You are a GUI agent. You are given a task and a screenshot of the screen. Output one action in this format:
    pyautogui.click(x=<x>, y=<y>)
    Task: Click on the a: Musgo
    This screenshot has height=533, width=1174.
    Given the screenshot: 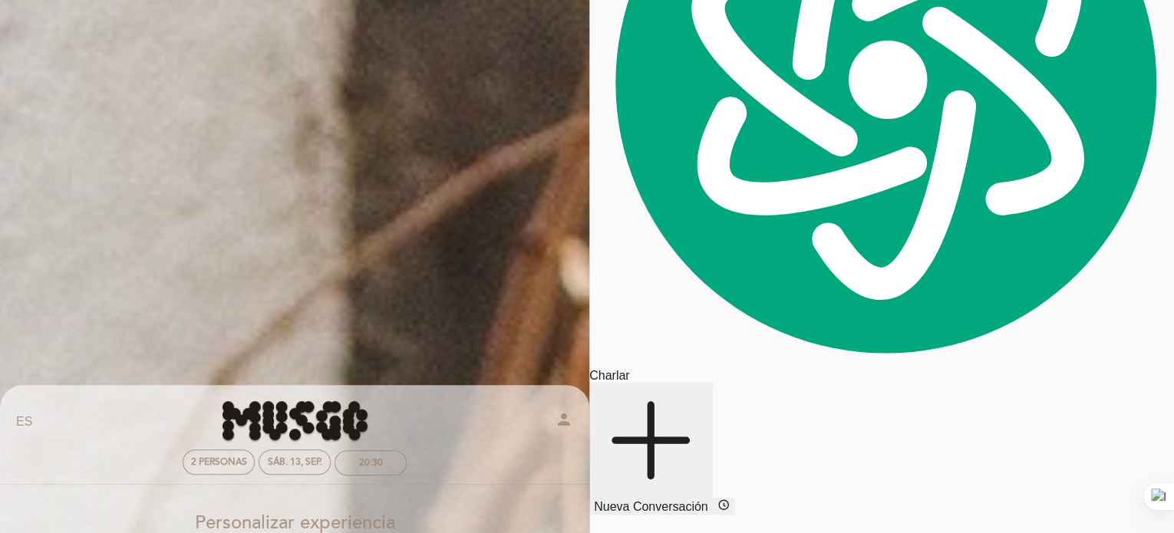 What is the action you would take?
    pyautogui.click(x=295, y=422)
    